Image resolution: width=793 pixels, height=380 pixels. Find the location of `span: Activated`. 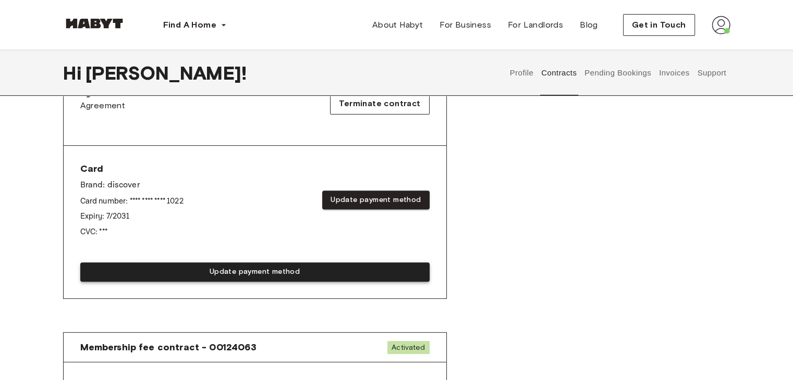

span: Activated is located at coordinates (408, 348).